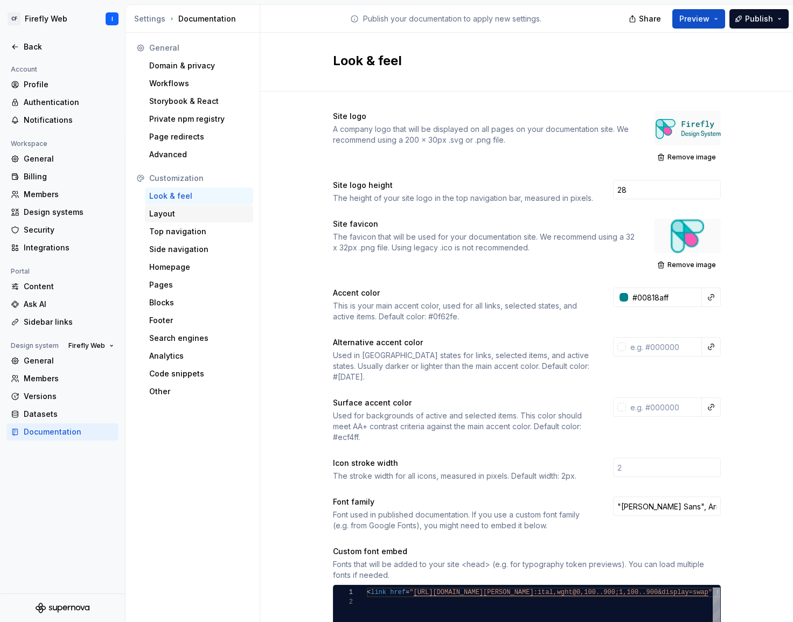  Describe the element at coordinates (343, 602) in the screenshot. I see `div: 2` at that location.